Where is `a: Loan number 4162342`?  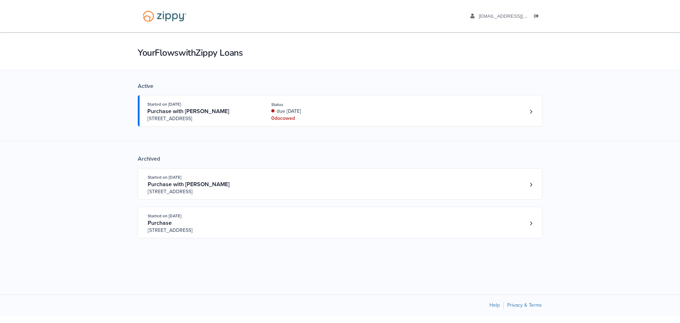
a: Loan number 4162342 is located at coordinates (531, 223).